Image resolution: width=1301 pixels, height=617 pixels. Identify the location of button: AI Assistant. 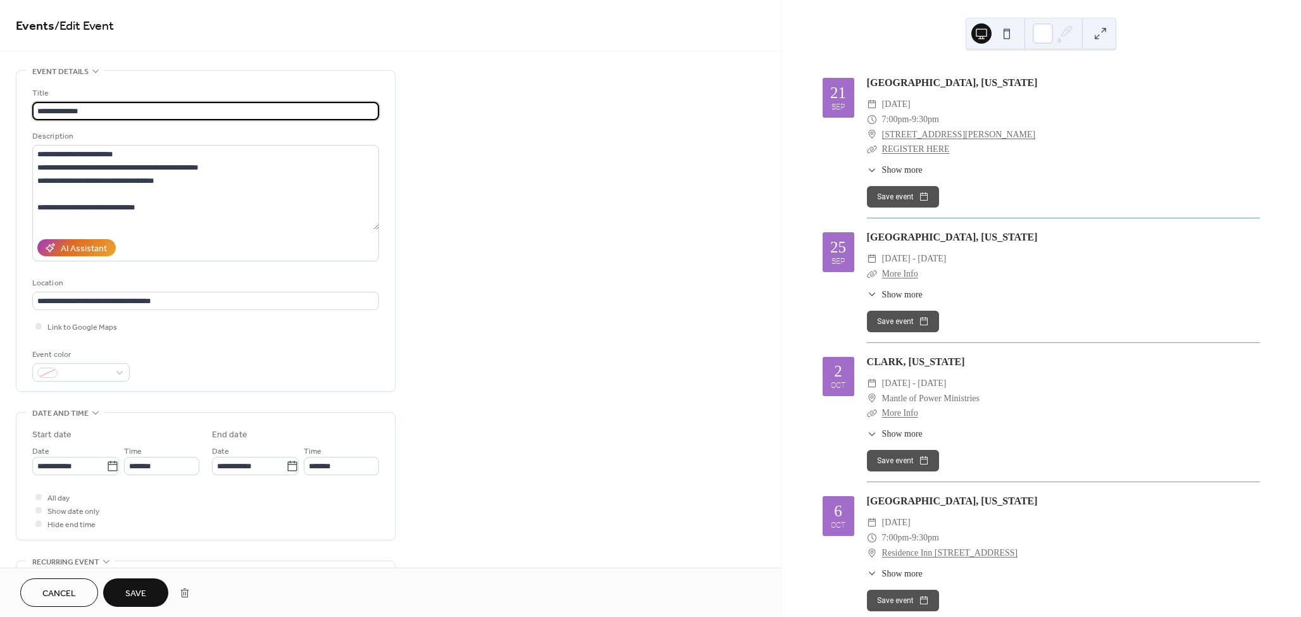
(77, 247).